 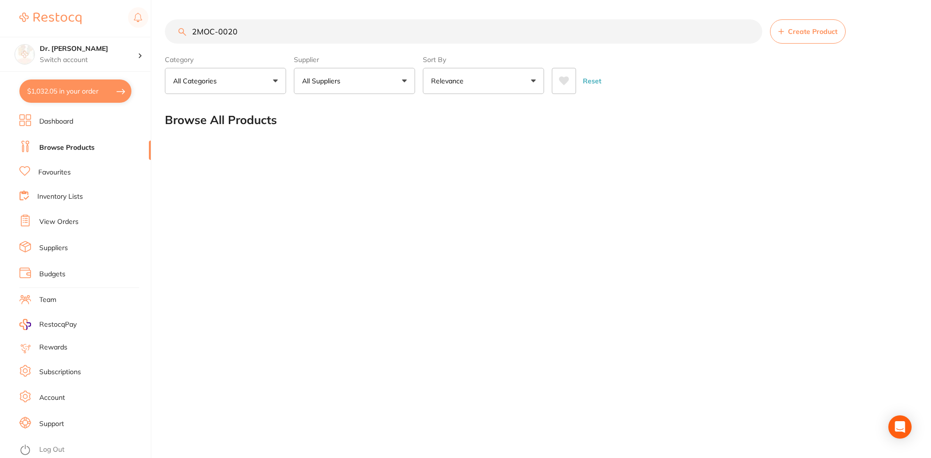 What do you see at coordinates (226, 60) in the screenshot?
I see `label: Category` at bounding box center [226, 60].